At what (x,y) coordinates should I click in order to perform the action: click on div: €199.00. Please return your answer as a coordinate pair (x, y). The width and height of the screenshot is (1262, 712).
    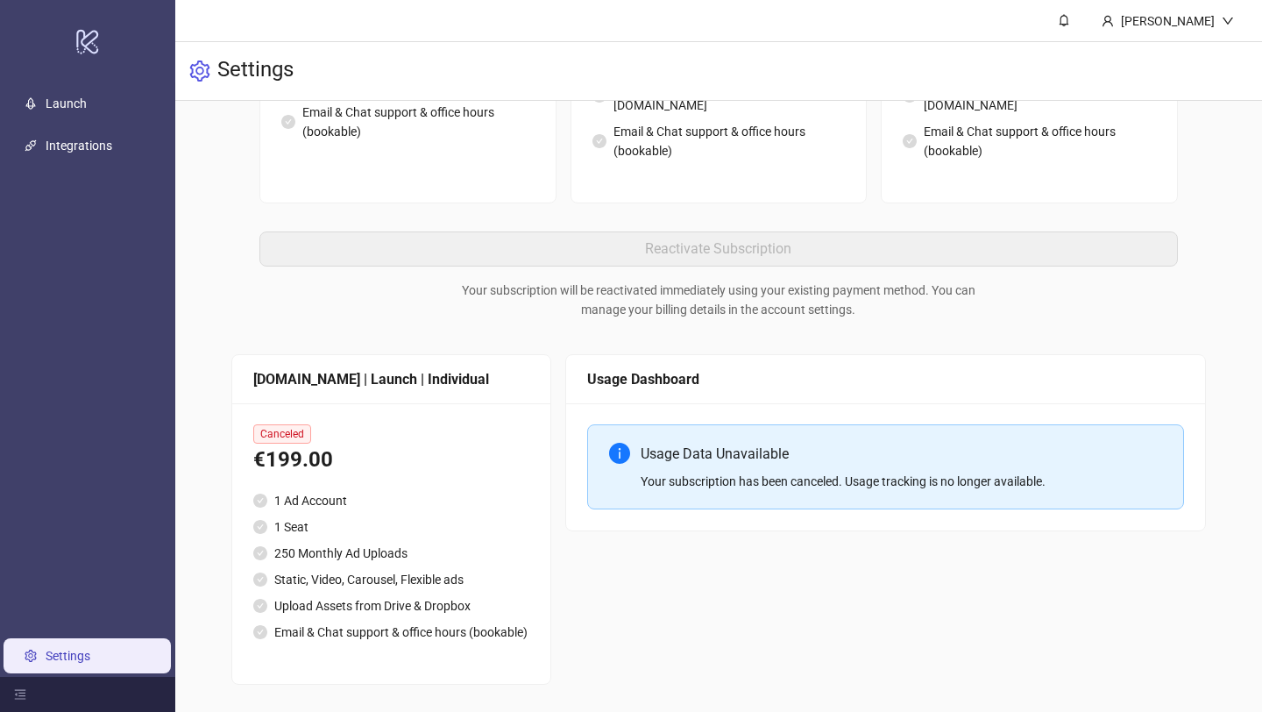
    Looking at the image, I should click on (392, 460).